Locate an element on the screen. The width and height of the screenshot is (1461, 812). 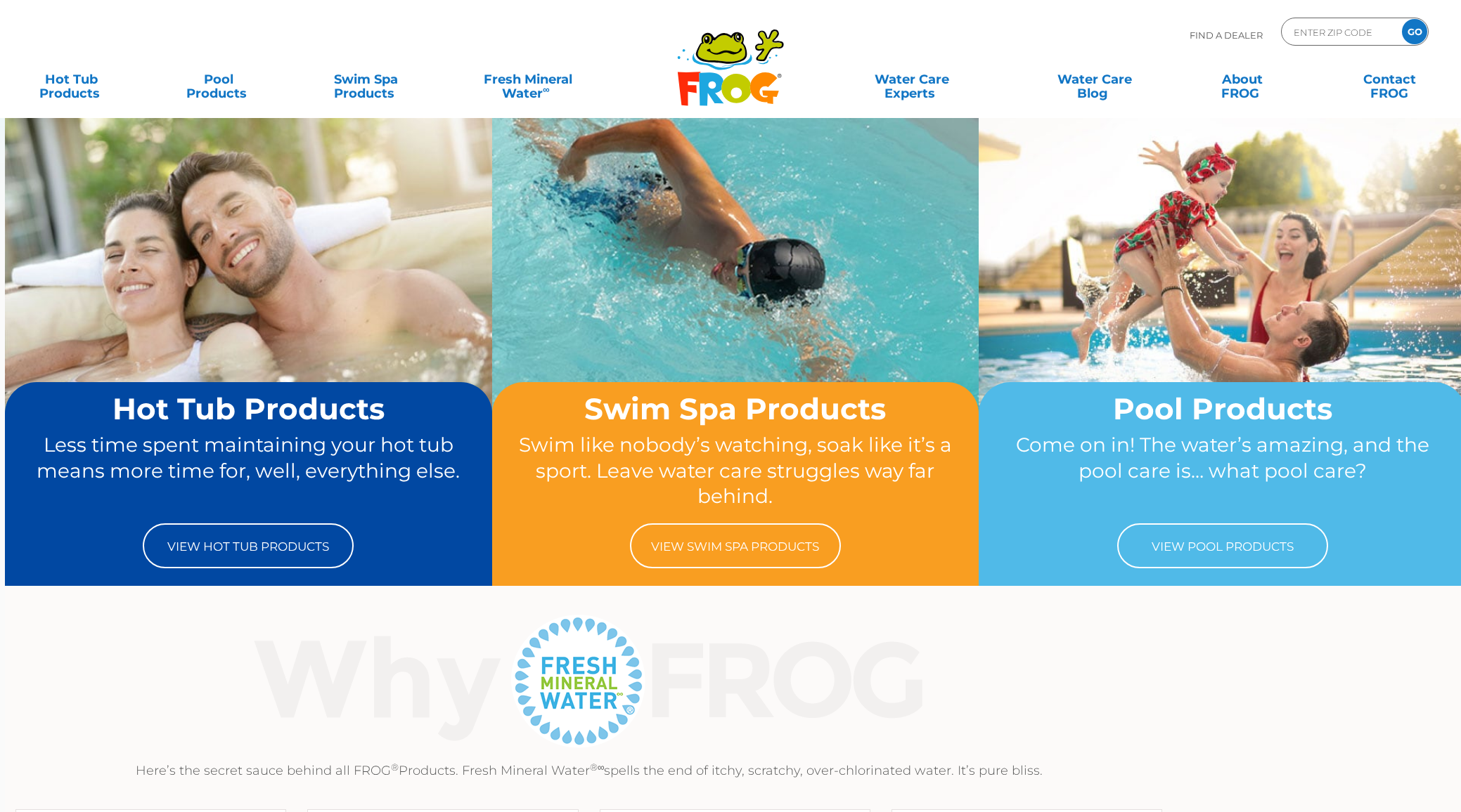
a: Swim SpaProducts is located at coordinates (366, 79).